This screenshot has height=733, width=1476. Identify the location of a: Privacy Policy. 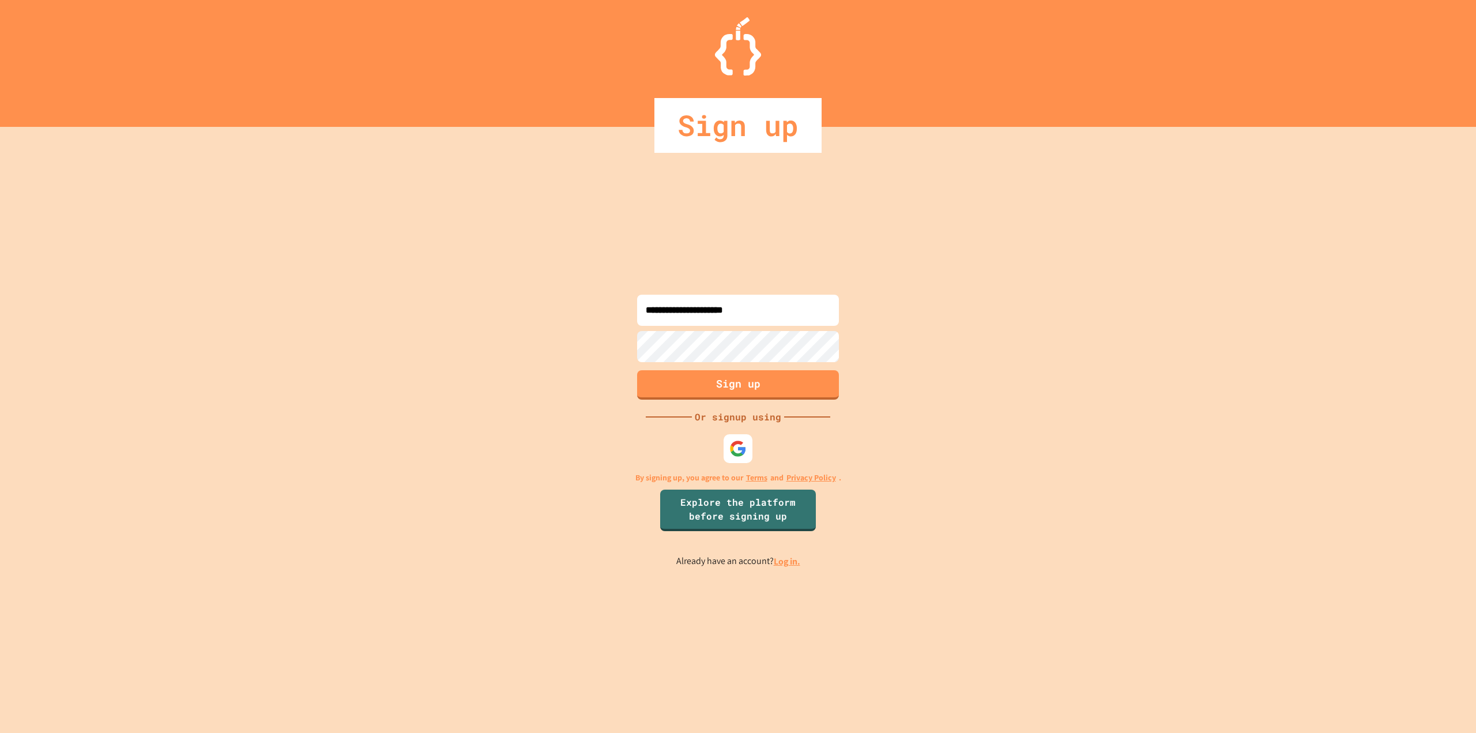
(811, 477).